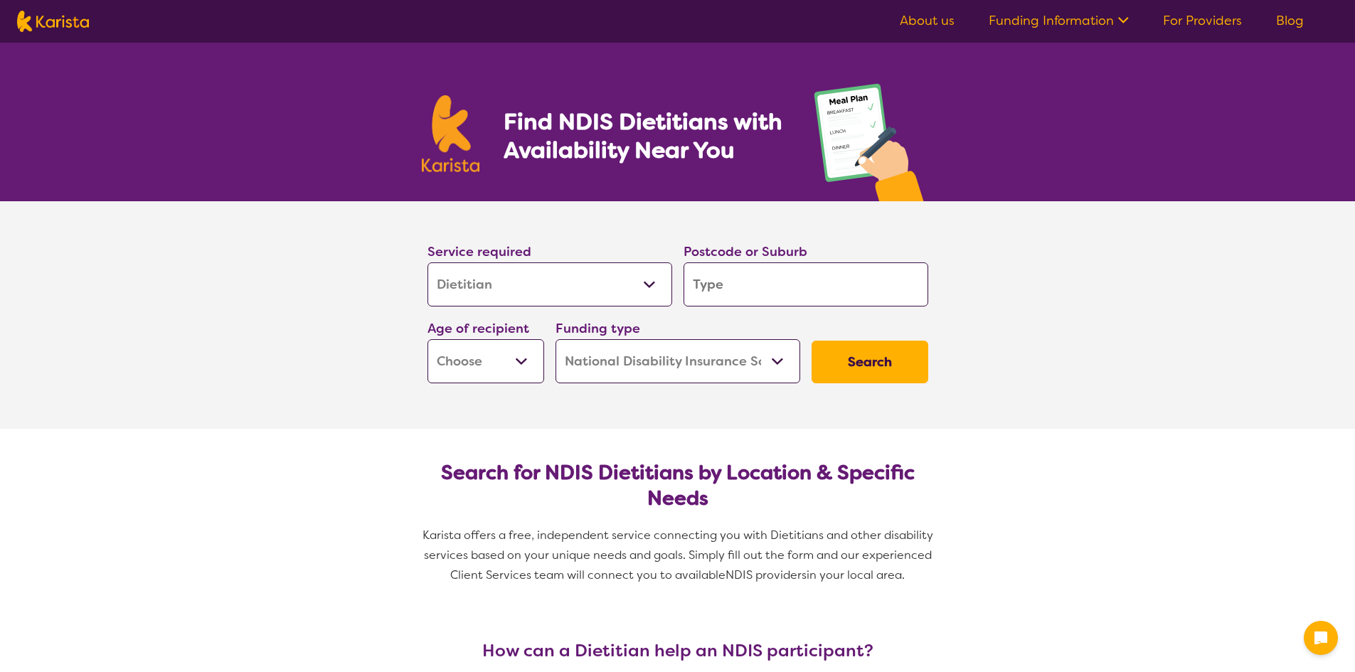 The image size is (1355, 672). I want to click on a: Funding Information, so click(1058, 21).